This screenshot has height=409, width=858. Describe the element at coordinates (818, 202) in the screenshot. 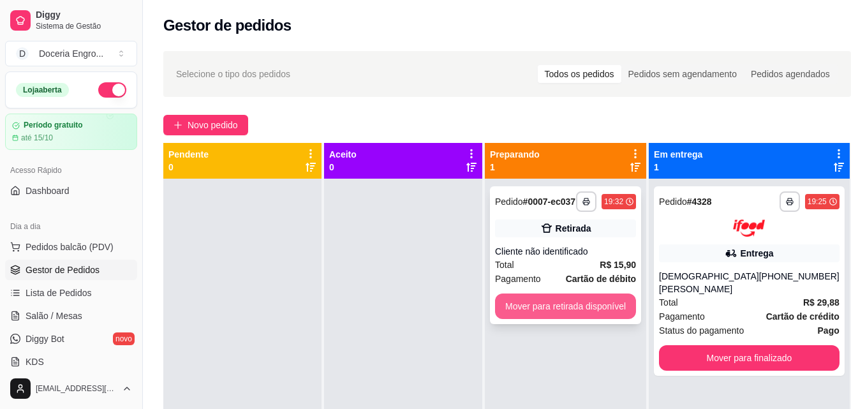

I see `div: 19:25` at that location.